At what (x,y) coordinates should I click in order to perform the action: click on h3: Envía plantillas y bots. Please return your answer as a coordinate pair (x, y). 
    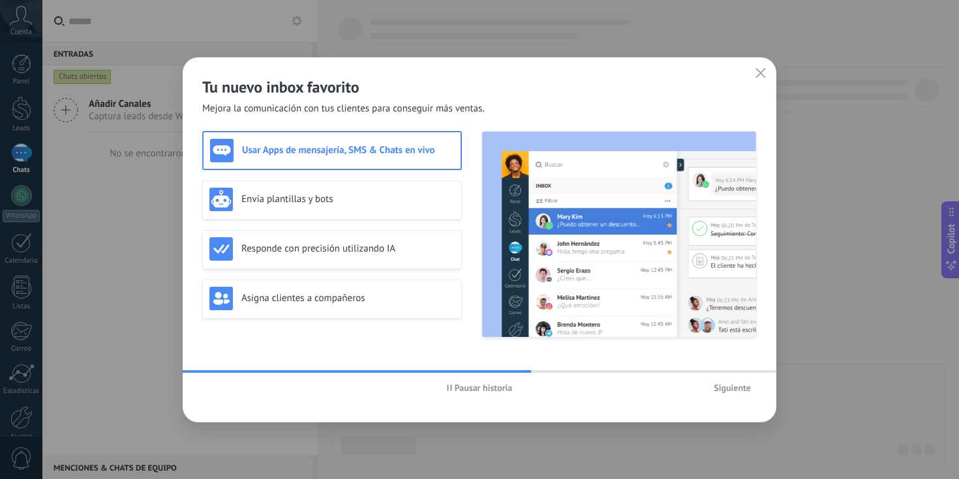
    Looking at the image, I should click on (348, 199).